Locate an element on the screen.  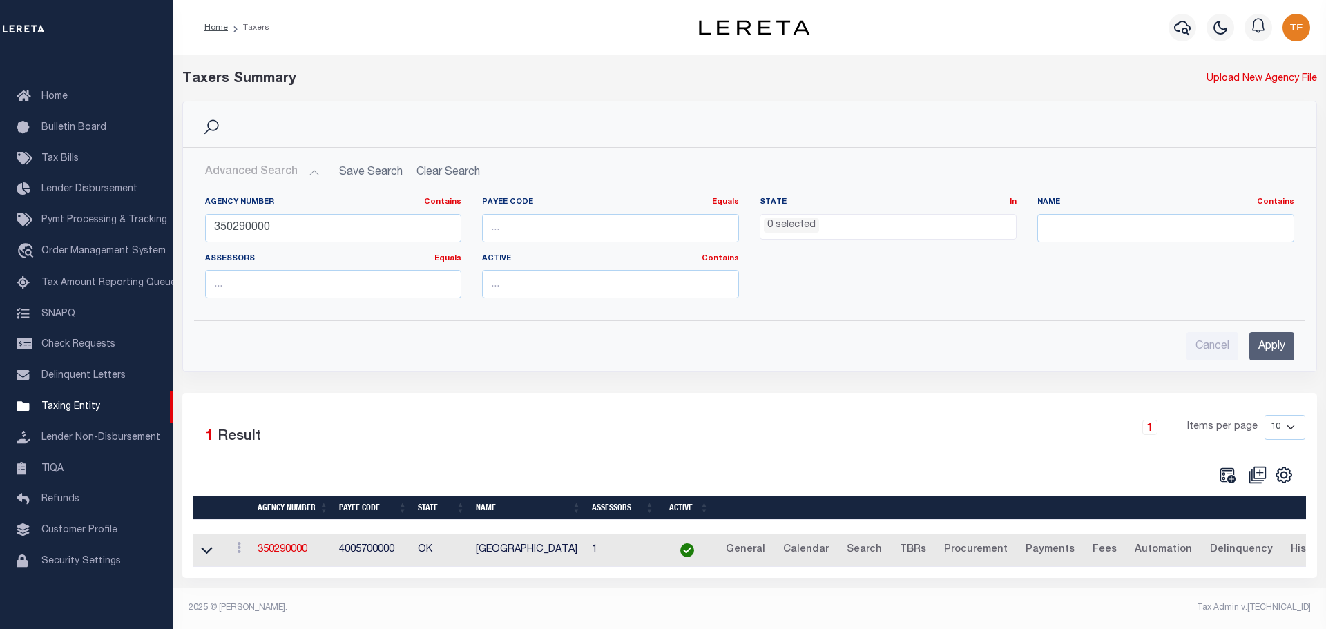
span: Customer Profile is located at coordinates (79, 530).